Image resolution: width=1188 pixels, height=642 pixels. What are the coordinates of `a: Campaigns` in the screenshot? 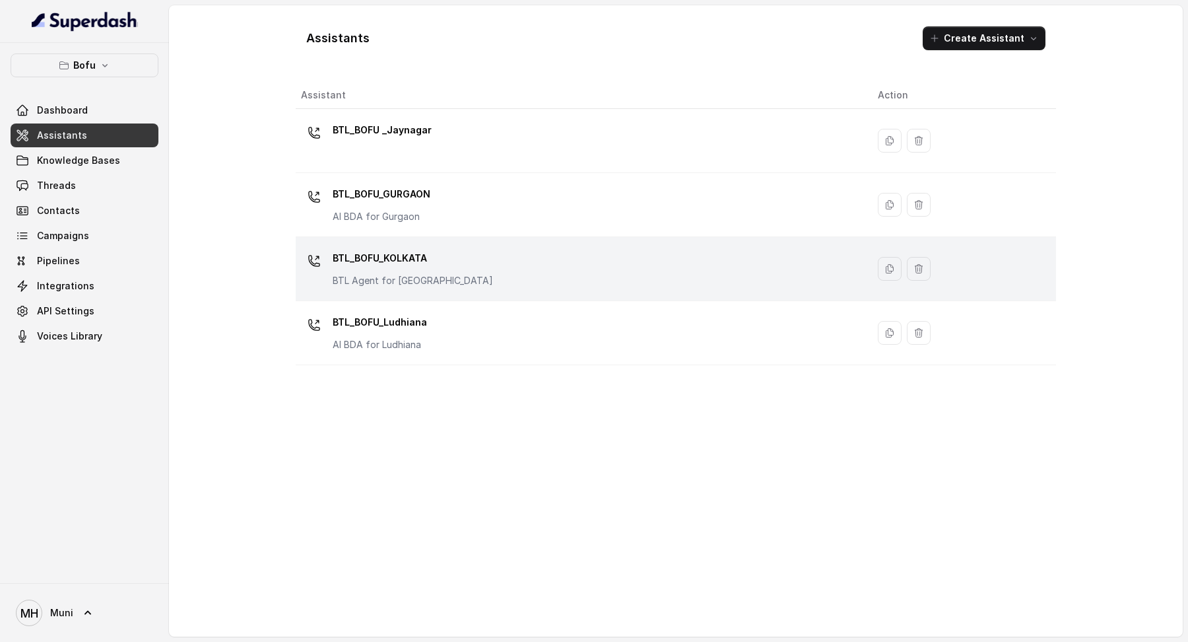 It's located at (84, 236).